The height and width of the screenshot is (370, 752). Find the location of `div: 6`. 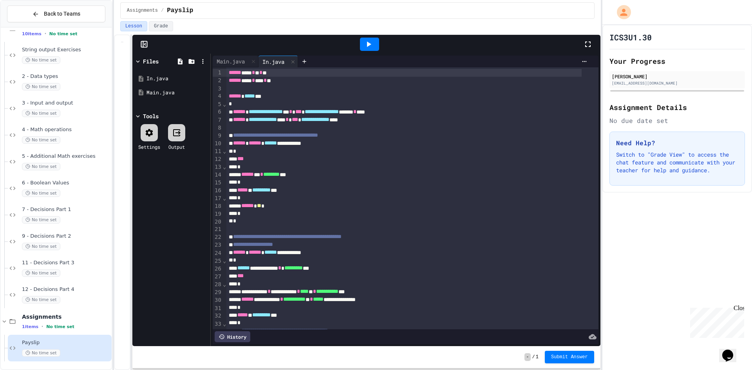

div: 6 is located at coordinates (217, 112).